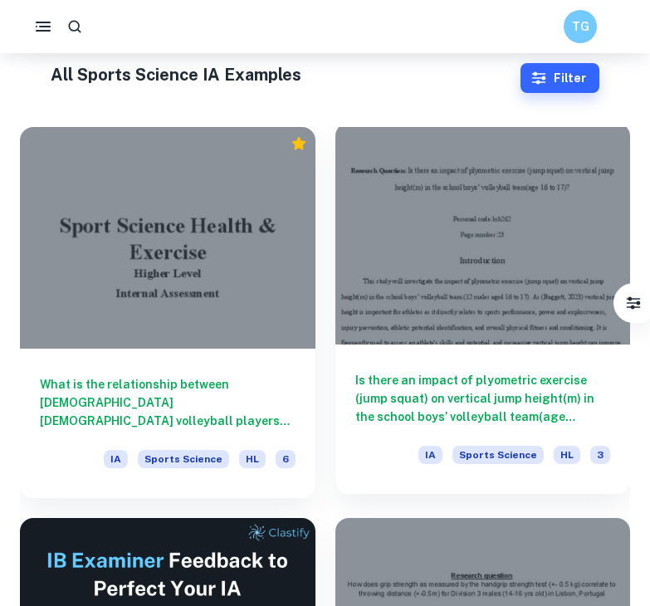  What do you see at coordinates (299, 144) in the screenshot?
I see `div: Premium` at bounding box center [299, 144].